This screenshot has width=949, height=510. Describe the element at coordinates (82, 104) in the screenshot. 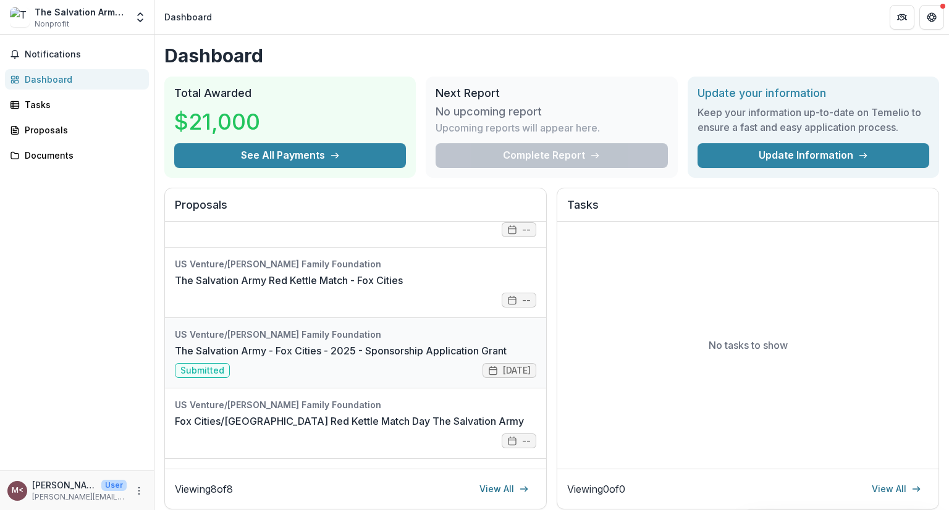

I see `div: Tasks` at that location.